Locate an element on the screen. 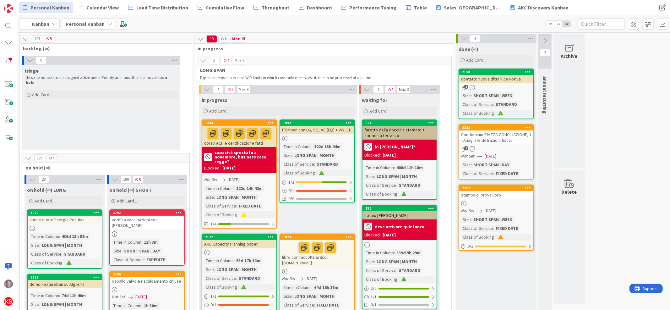  div: 2129demo Featureban su Algorilla is located at coordinates (65, 281).